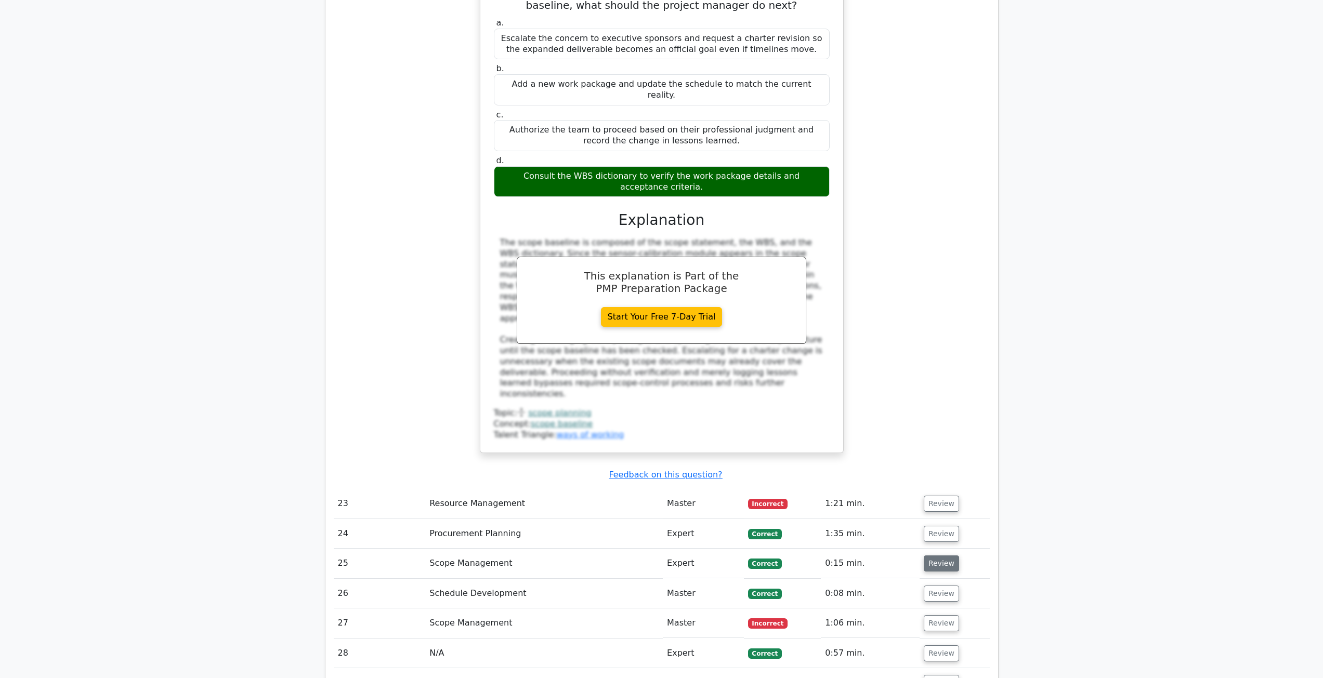 This screenshot has width=1323, height=678. I want to click on div: Consult the WBS dictionary to verify the work package details and acceptance criteria., so click(662, 182).